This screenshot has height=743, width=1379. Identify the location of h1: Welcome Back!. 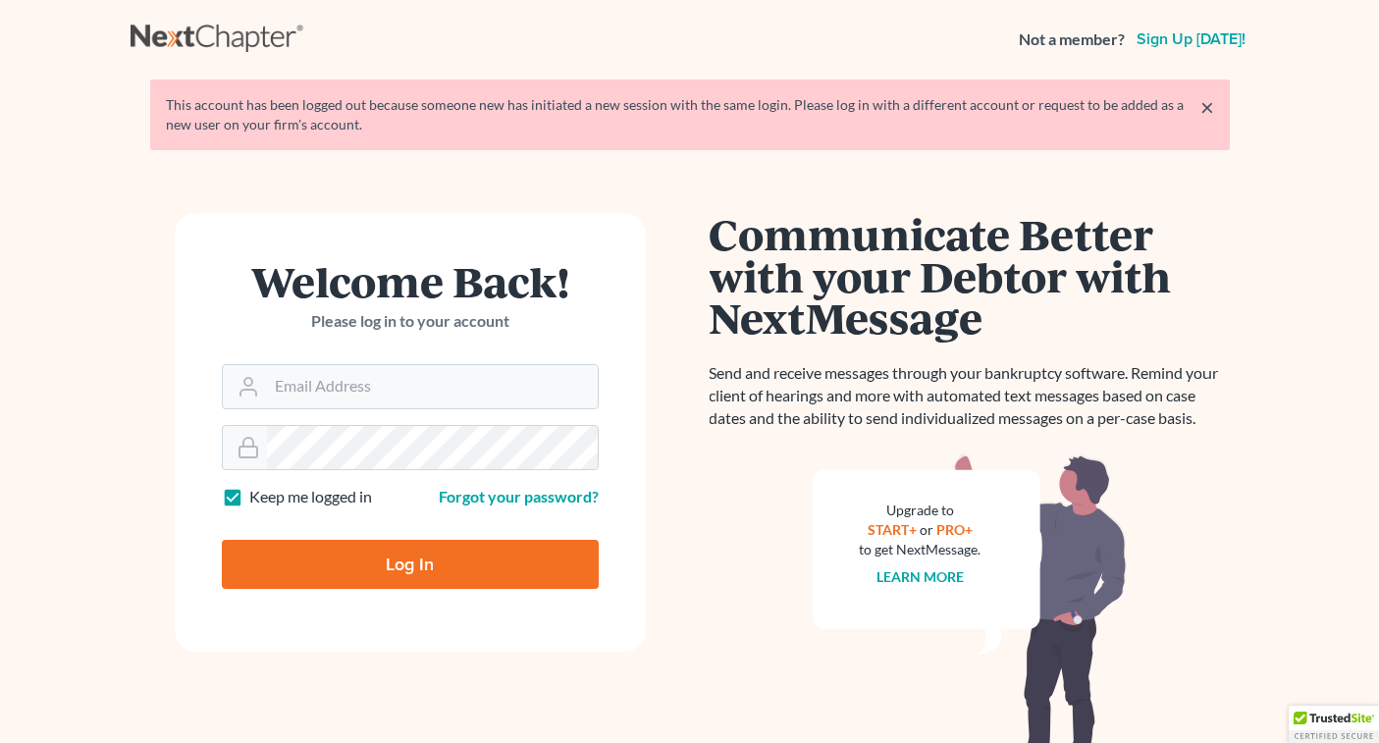
(410, 281).